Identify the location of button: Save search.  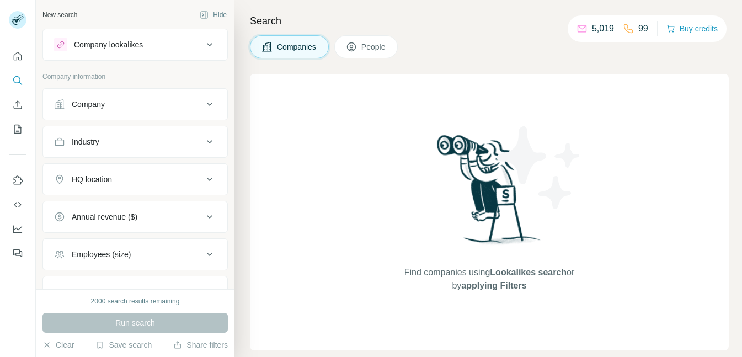
(124, 345).